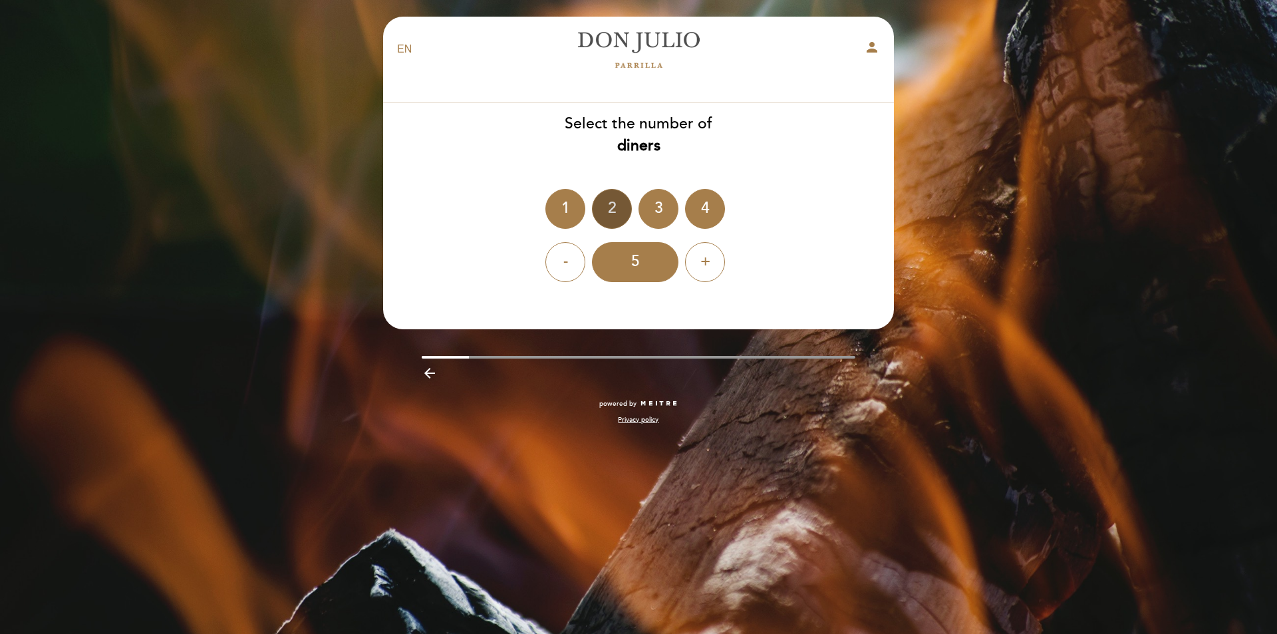  Describe the element at coordinates (638, 135) in the screenshot. I see `div: Select the number of` at that location.